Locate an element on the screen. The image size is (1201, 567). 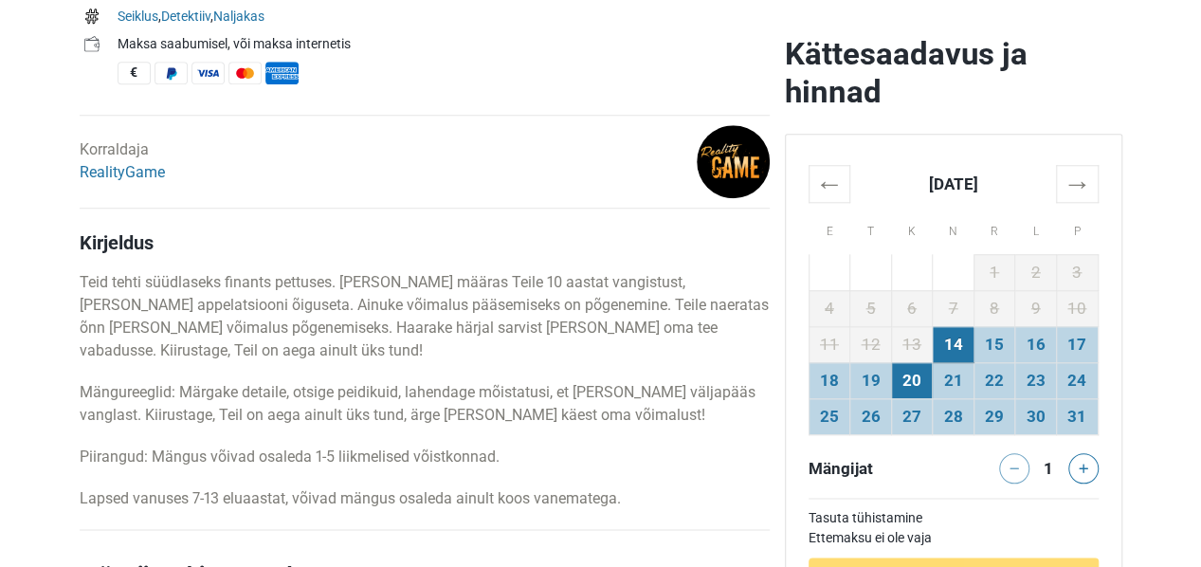
span: Visa is located at coordinates (208, 73).